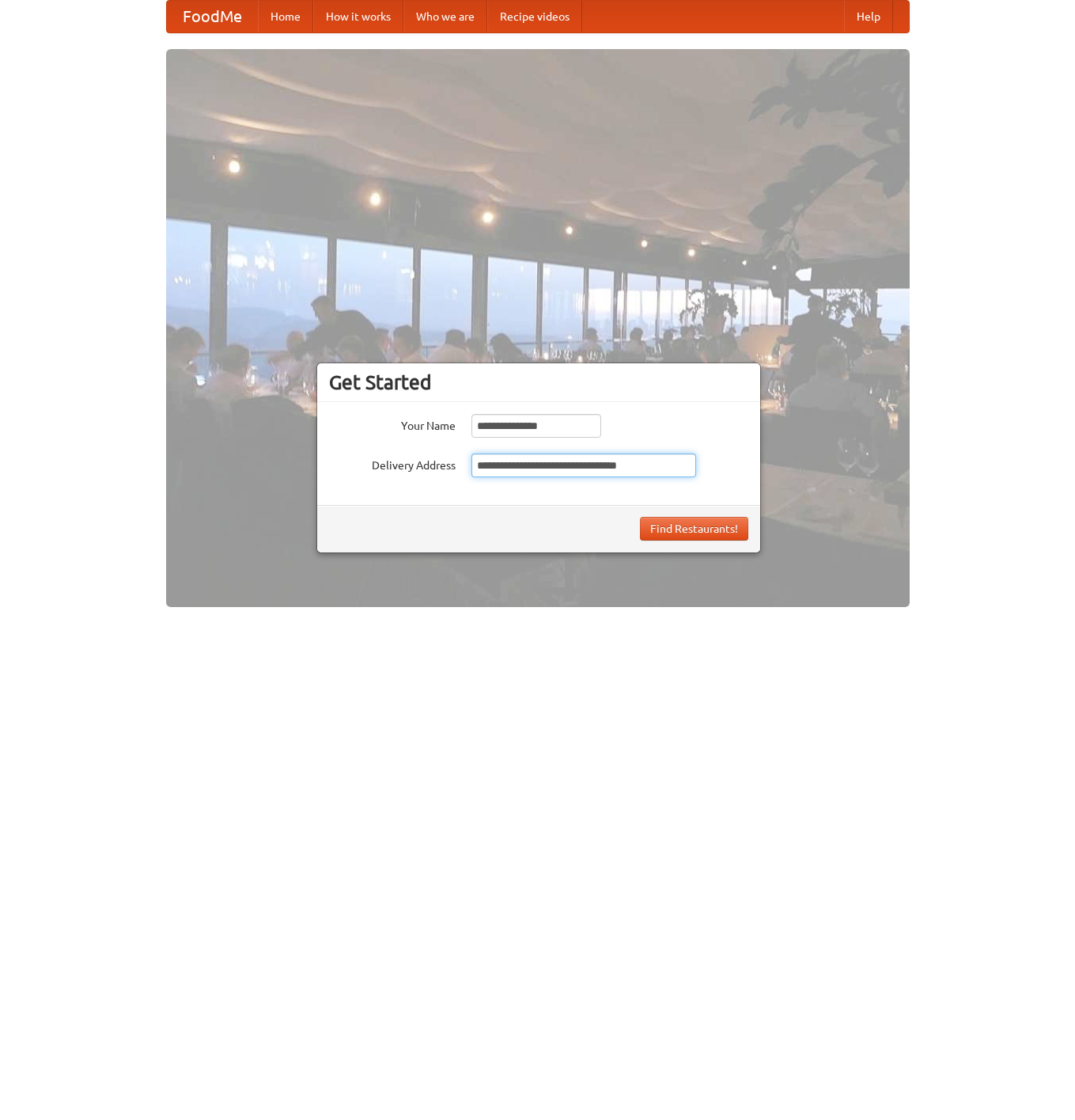 The width and height of the screenshot is (1075, 1120). Describe the element at coordinates (392, 464) in the screenshot. I see `label: Delivery Address` at that location.